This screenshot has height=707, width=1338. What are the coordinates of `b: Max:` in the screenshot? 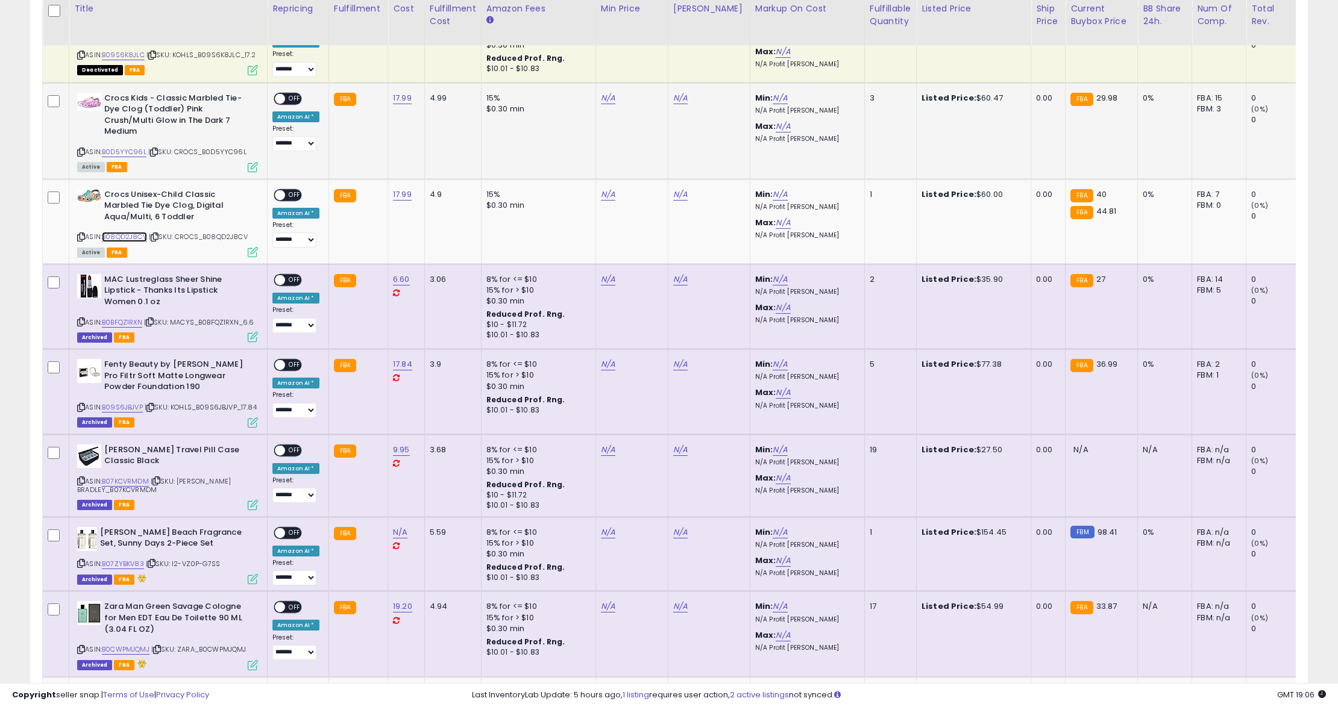 It's located at (765, 478).